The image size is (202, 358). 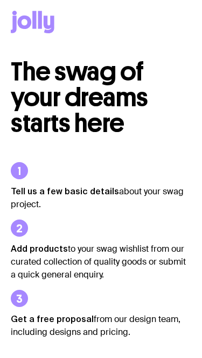 I want to click on p: from our design team, including designs and pricing., so click(x=100, y=326).